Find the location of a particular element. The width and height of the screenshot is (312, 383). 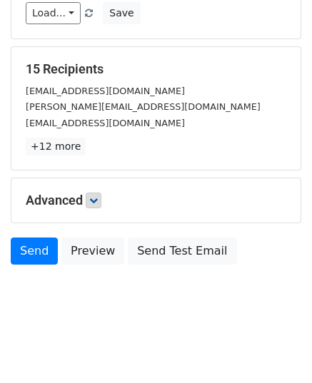

button: Save is located at coordinates (121, 13).